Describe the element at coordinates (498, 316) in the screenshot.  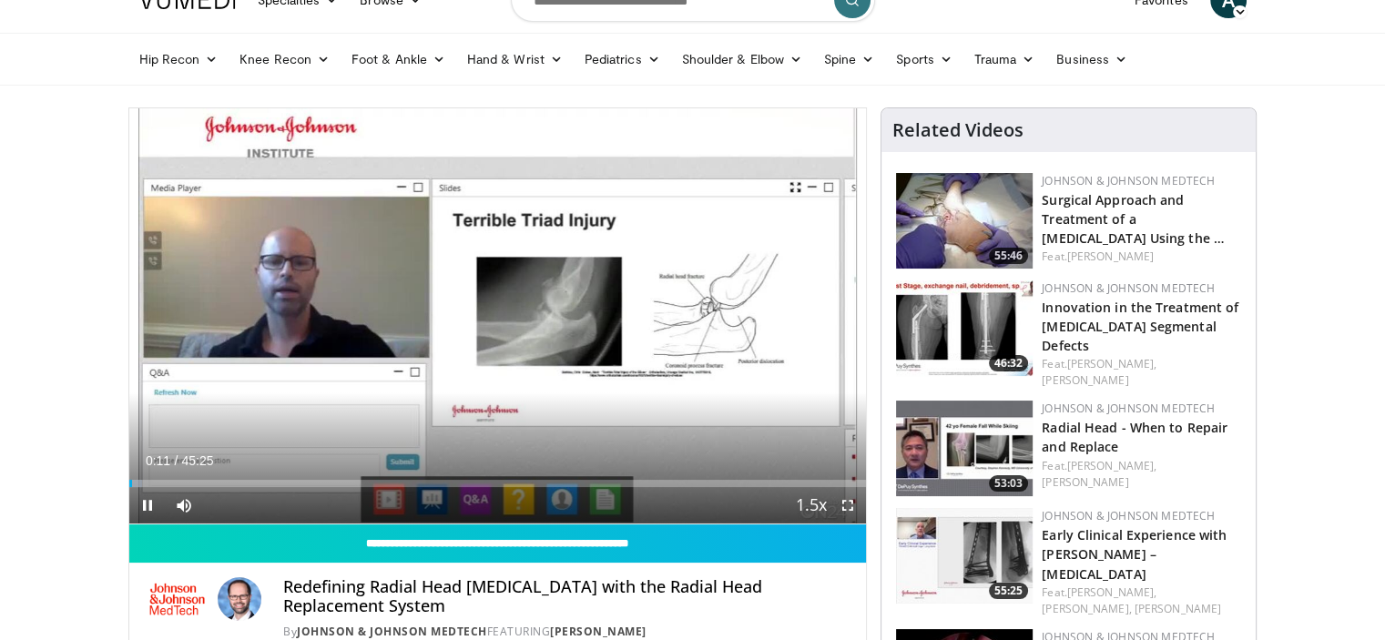
I see `video-js: Video Player` at that location.